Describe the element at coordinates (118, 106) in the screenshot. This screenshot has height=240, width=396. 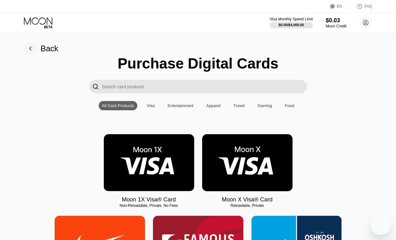
I see `div: All Card Products` at that location.